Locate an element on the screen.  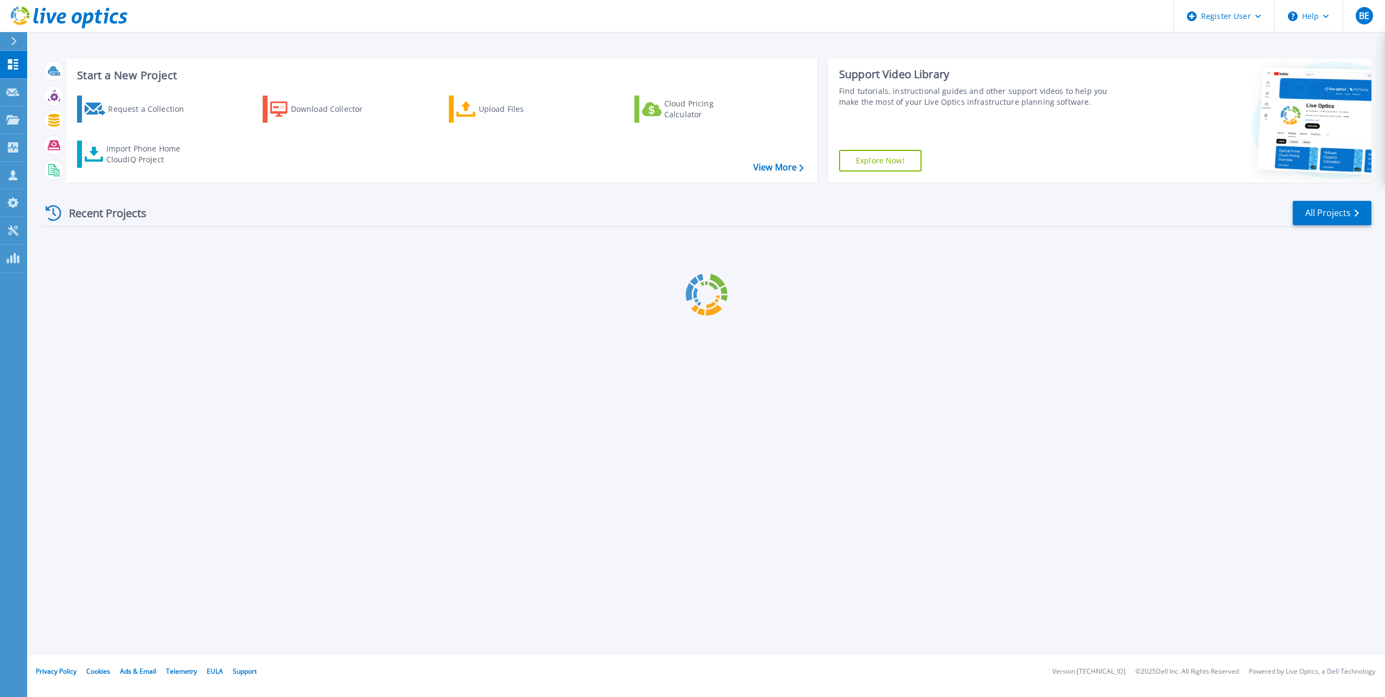
a: Request a Collection is located at coordinates (137, 109).